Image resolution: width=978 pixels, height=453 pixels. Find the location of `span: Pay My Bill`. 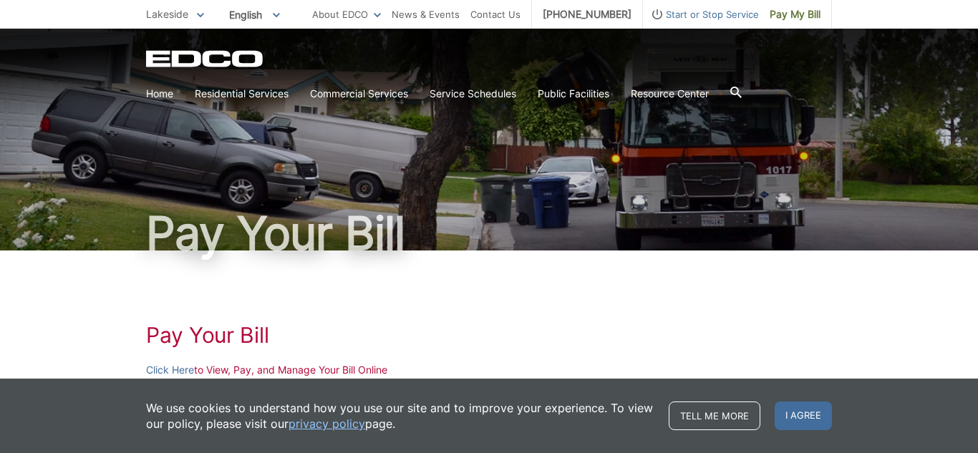

span: Pay My Bill is located at coordinates (795, 14).